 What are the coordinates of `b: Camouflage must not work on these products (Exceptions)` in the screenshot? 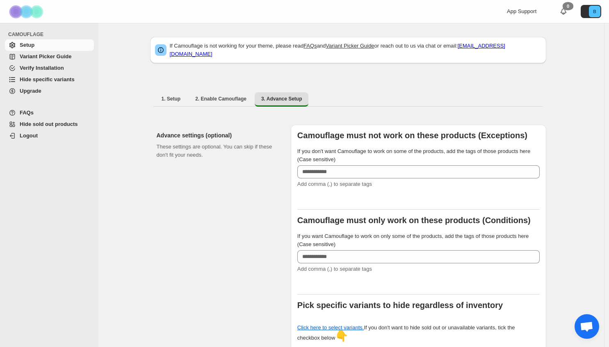 It's located at (412, 135).